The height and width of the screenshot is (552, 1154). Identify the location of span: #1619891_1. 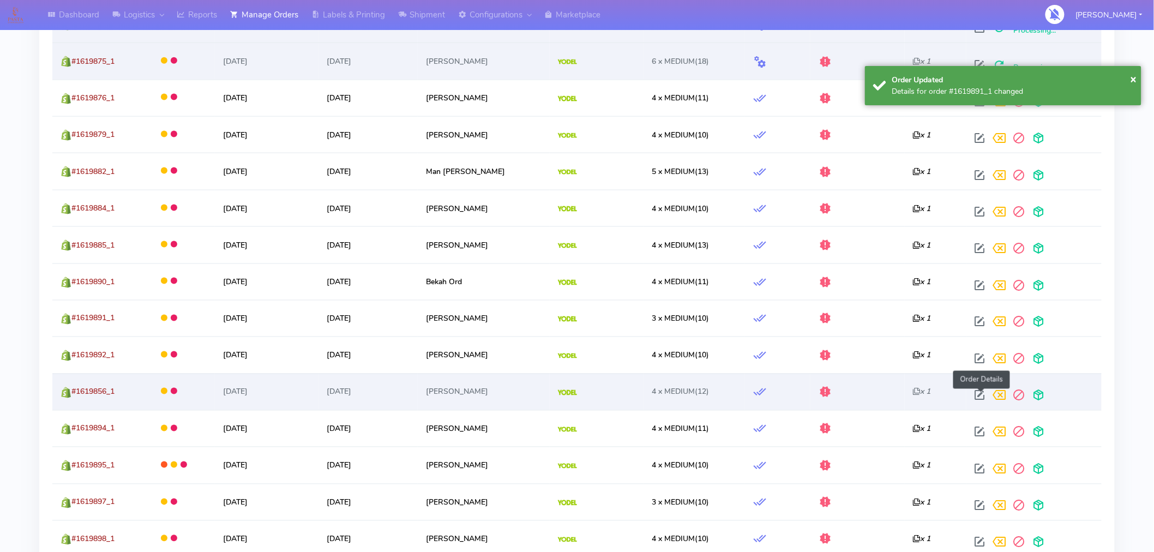
(93, 318).